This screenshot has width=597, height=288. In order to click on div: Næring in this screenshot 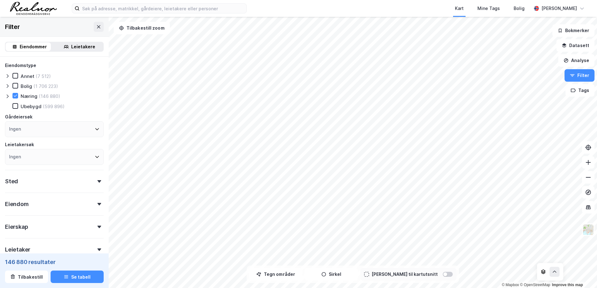, I will do `click(29, 96)`.